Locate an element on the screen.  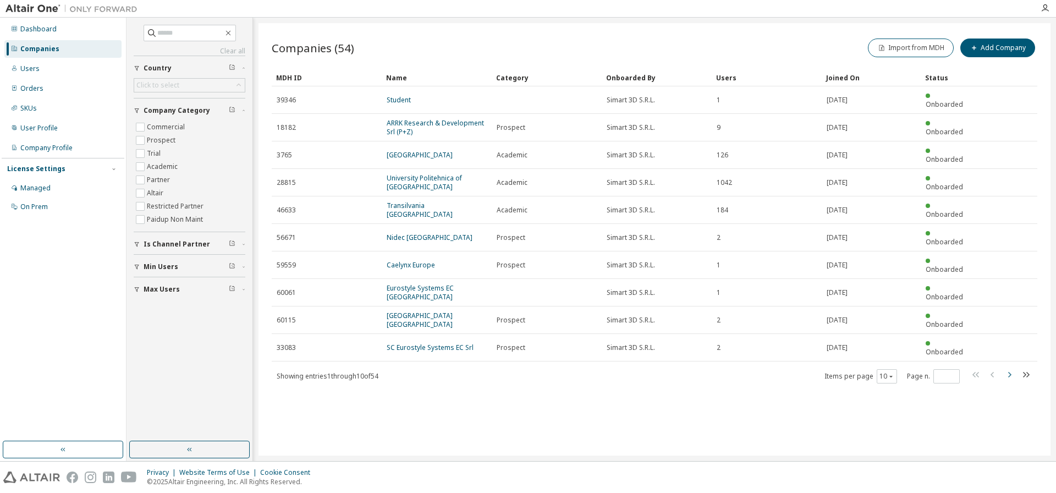
div: Dashboard is located at coordinates (38, 29).